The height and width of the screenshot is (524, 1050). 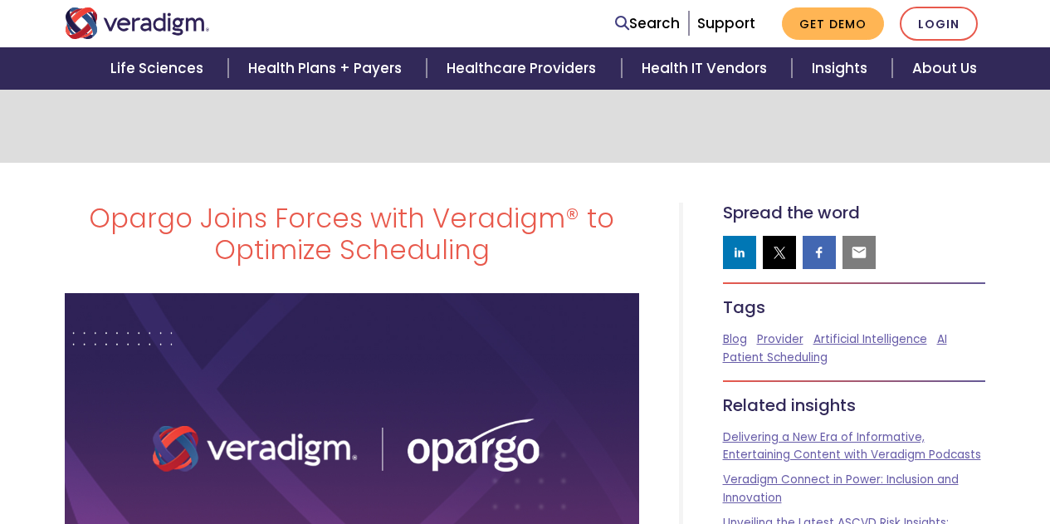 What do you see at coordinates (352, 234) in the screenshot?
I see `h1: Opargo Joins Forces with Veradigm® to Optimize Scheduling` at bounding box center [352, 234].